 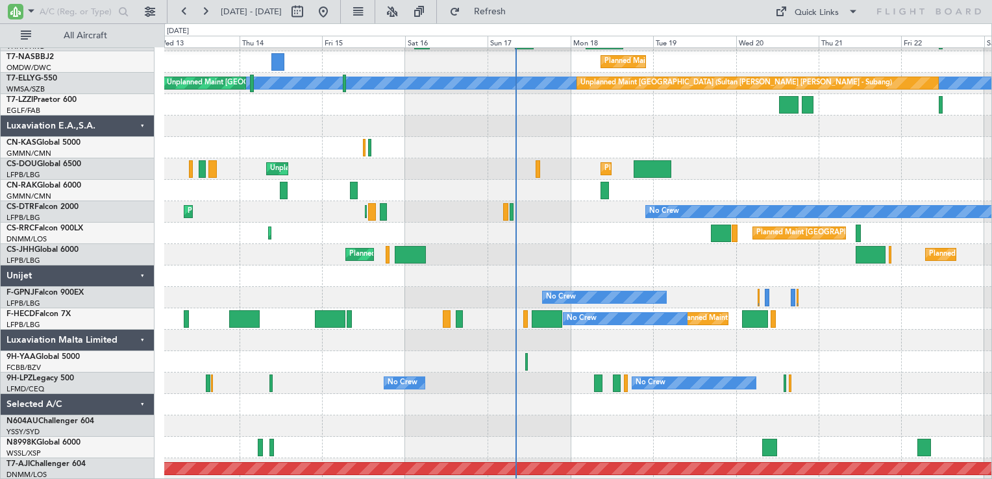 I want to click on span: T7-NAS, so click(x=21, y=57).